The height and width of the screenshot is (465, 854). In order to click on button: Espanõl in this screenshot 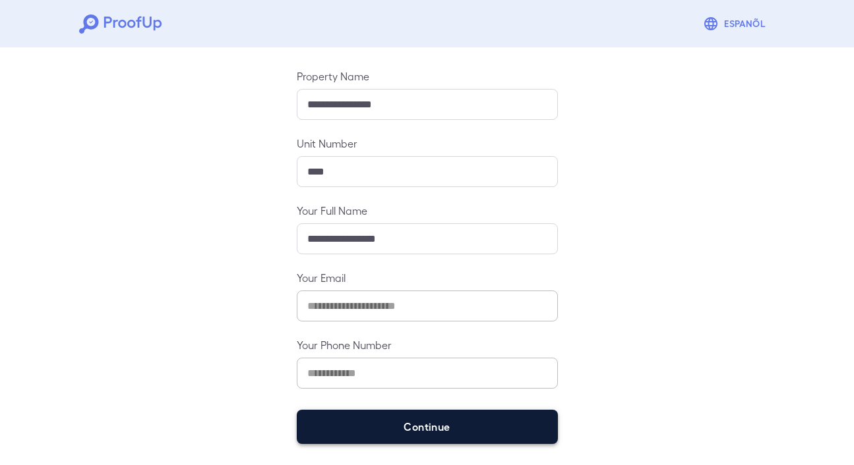, I will do `click(736, 24)`.